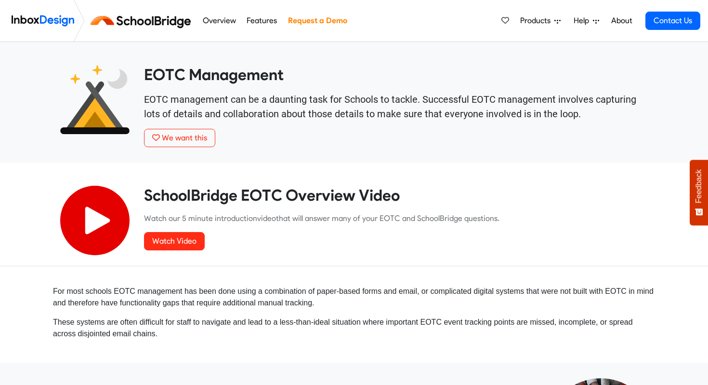 This screenshot has width=708, height=385. Describe the element at coordinates (185, 137) in the screenshot. I see `span: We want this` at that location.